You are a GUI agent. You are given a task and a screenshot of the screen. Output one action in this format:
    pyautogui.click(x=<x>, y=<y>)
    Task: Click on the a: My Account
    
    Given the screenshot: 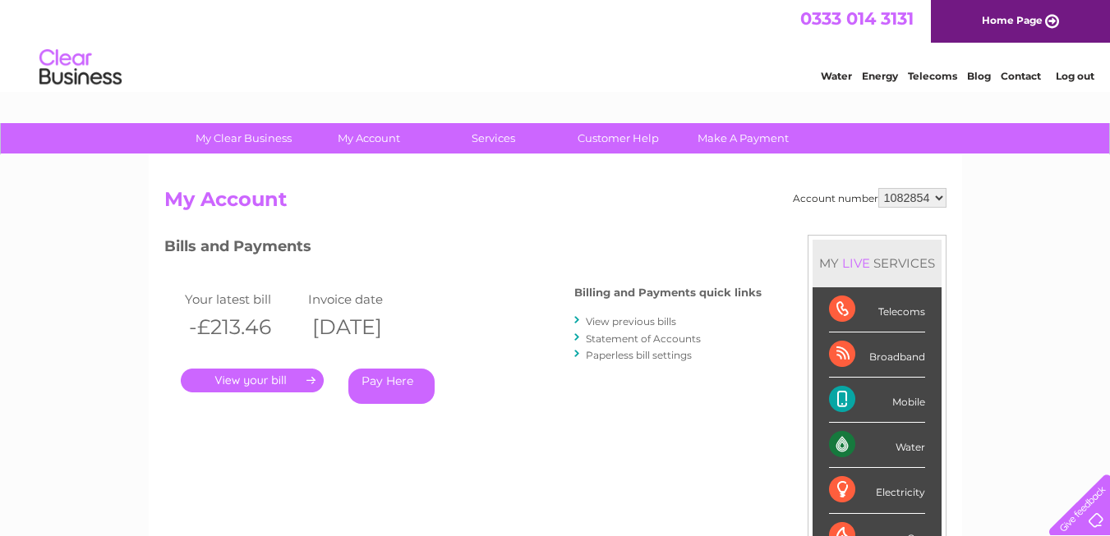 What is the action you would take?
    pyautogui.click(x=368, y=138)
    